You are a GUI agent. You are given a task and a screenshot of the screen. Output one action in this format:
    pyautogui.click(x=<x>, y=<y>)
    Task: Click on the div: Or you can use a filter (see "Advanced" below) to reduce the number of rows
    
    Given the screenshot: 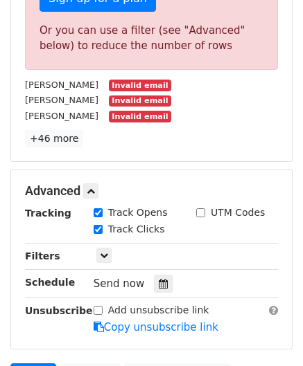 What is the action you would take?
    pyautogui.click(x=151, y=38)
    